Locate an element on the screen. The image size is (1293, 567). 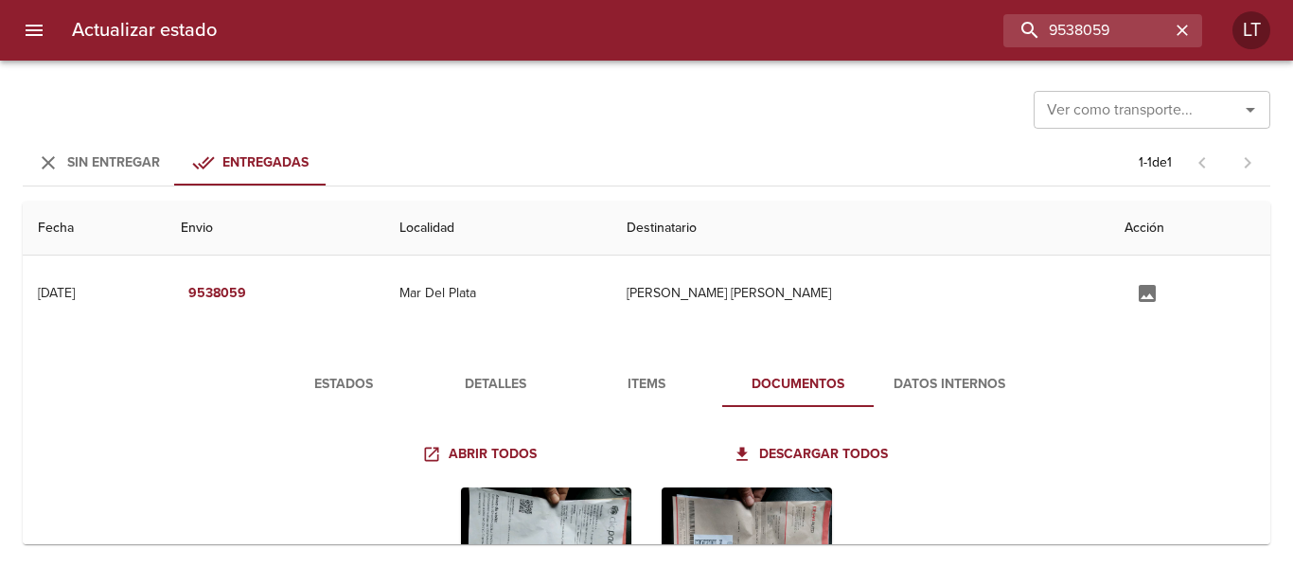
p: 1 - 1 de 1 is located at coordinates (1155, 163).